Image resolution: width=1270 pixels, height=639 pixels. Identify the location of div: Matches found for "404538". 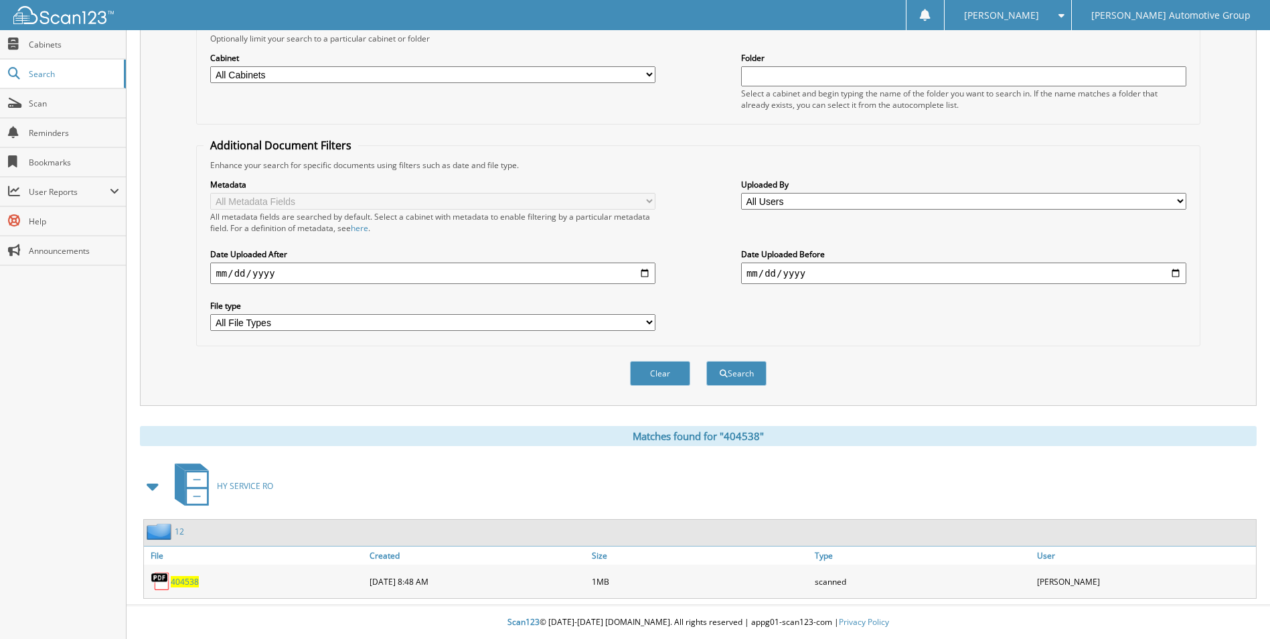
(698, 436).